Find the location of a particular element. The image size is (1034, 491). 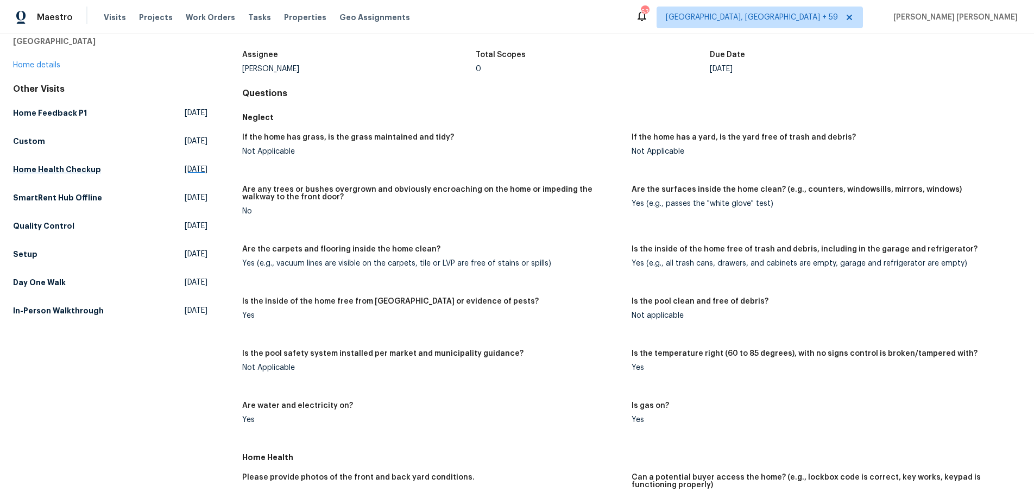

div: No is located at coordinates (432, 211).